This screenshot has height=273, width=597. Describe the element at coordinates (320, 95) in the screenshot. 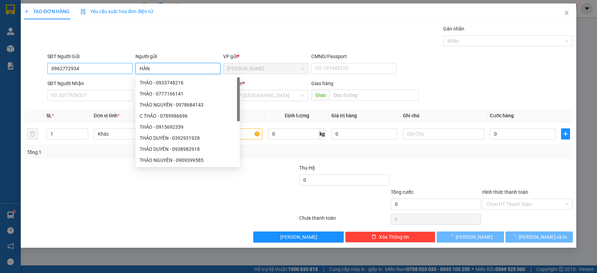

I see `span: Giao` at that location.